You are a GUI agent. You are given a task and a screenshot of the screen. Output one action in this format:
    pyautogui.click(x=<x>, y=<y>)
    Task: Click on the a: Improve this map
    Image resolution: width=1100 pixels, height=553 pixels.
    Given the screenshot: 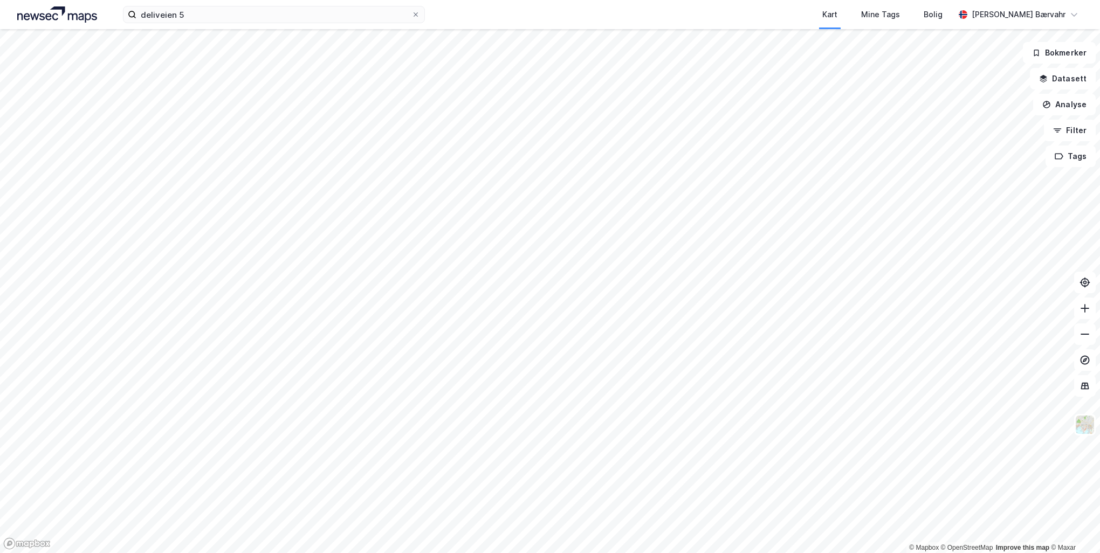 What is the action you would take?
    pyautogui.click(x=1022, y=548)
    